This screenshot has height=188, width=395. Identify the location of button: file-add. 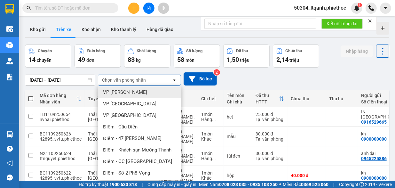
(149, 8).